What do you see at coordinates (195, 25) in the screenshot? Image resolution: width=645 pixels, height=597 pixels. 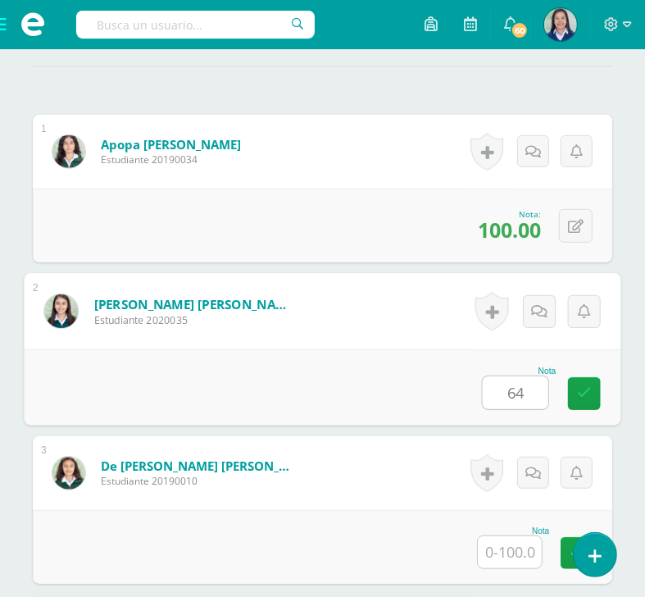 I see `input: Busca un usuario...` at bounding box center [195, 25].